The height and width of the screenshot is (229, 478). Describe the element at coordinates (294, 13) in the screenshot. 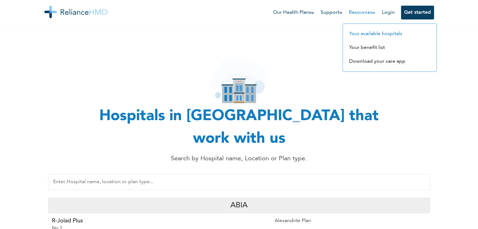

I see `a: Our Health Plans` at that location.